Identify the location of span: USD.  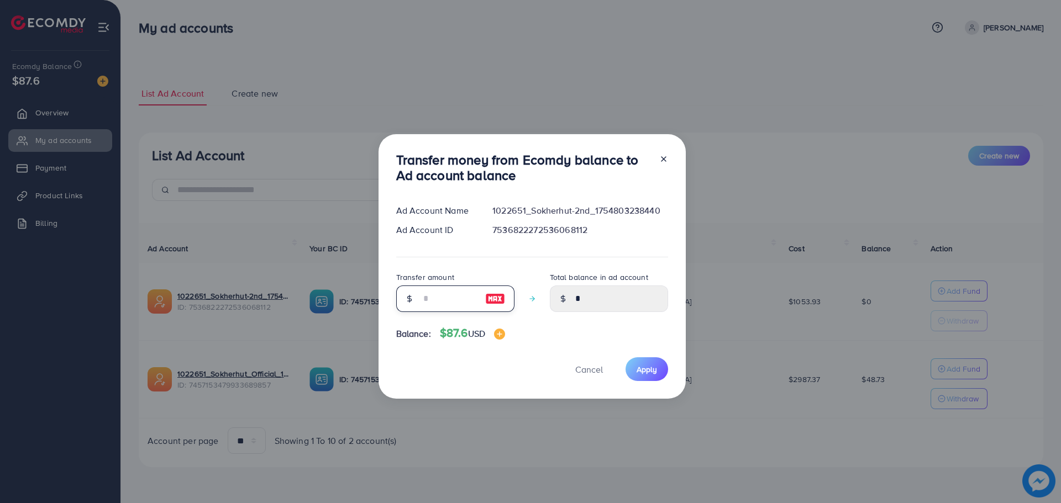
(476, 334).